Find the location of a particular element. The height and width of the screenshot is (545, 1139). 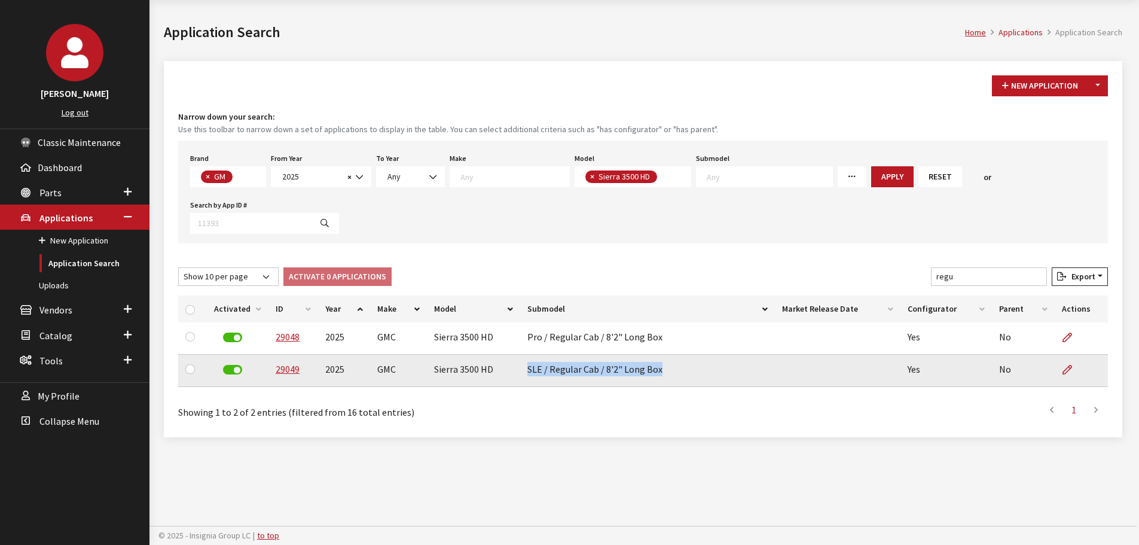

th: Submodel: activate to sort column ascending is located at coordinates (647, 308).